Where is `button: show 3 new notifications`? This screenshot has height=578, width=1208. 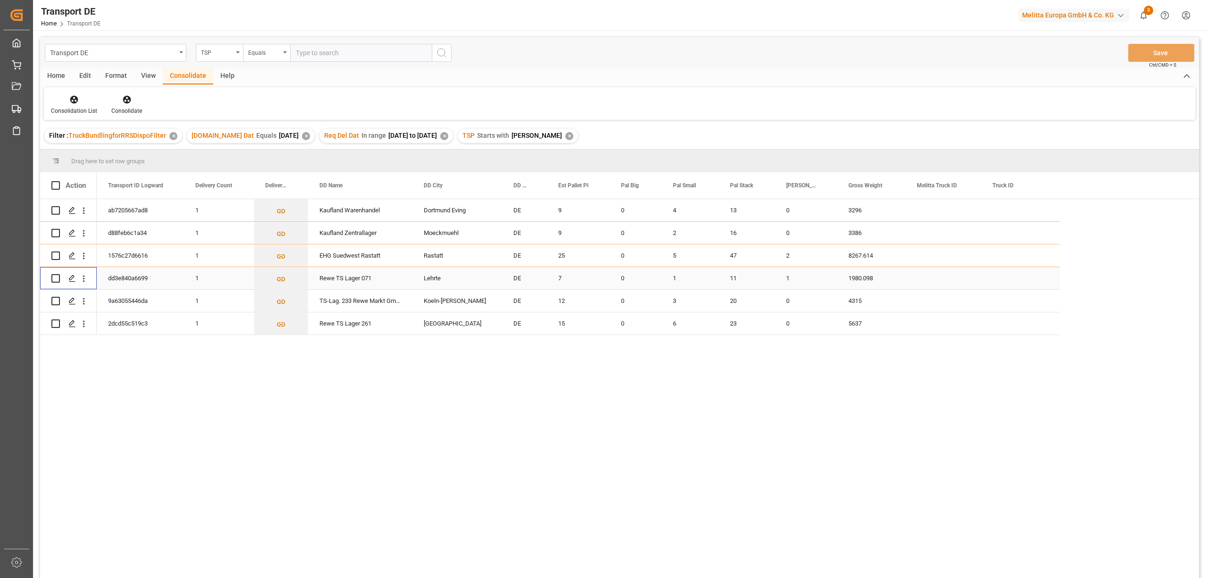 button: show 3 new notifications is located at coordinates (1144, 15).